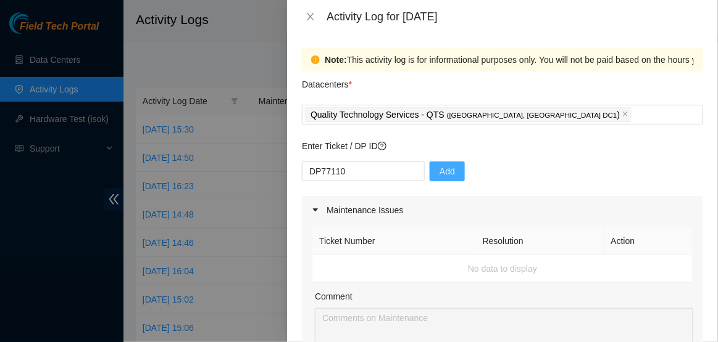 The width and height of the screenshot is (718, 342). I want to click on p: Enter Ticket / DP ID, so click(502, 146).